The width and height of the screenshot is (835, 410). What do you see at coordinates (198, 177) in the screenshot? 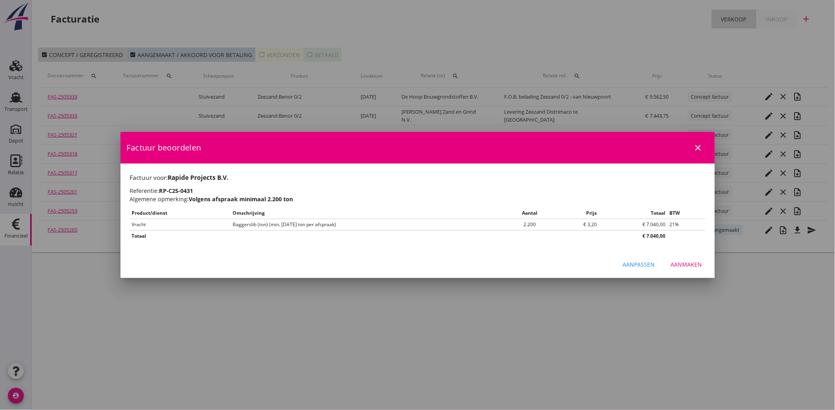
I see `strong: Rapide Projects B.V.` at bounding box center [198, 177].